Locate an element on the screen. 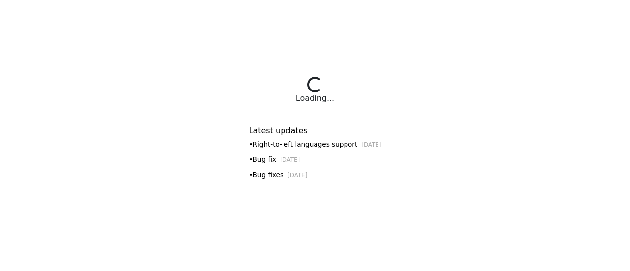 Image resolution: width=630 pixels, height=271 pixels. div: • Bug fix is located at coordinates (315, 159).